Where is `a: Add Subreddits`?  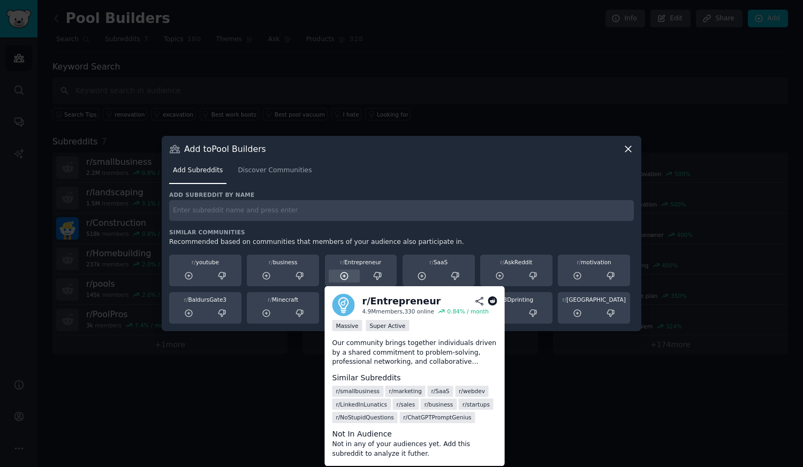 a: Add Subreddits is located at coordinates (197, 173).